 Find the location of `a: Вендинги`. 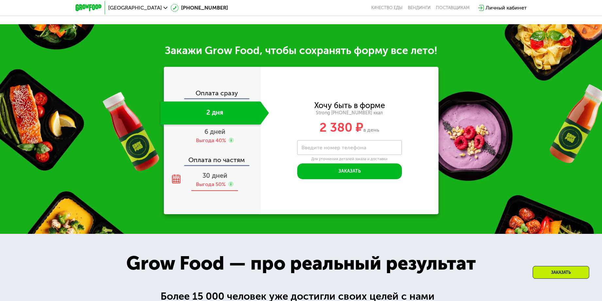

a: Вендинги is located at coordinates (420, 8).